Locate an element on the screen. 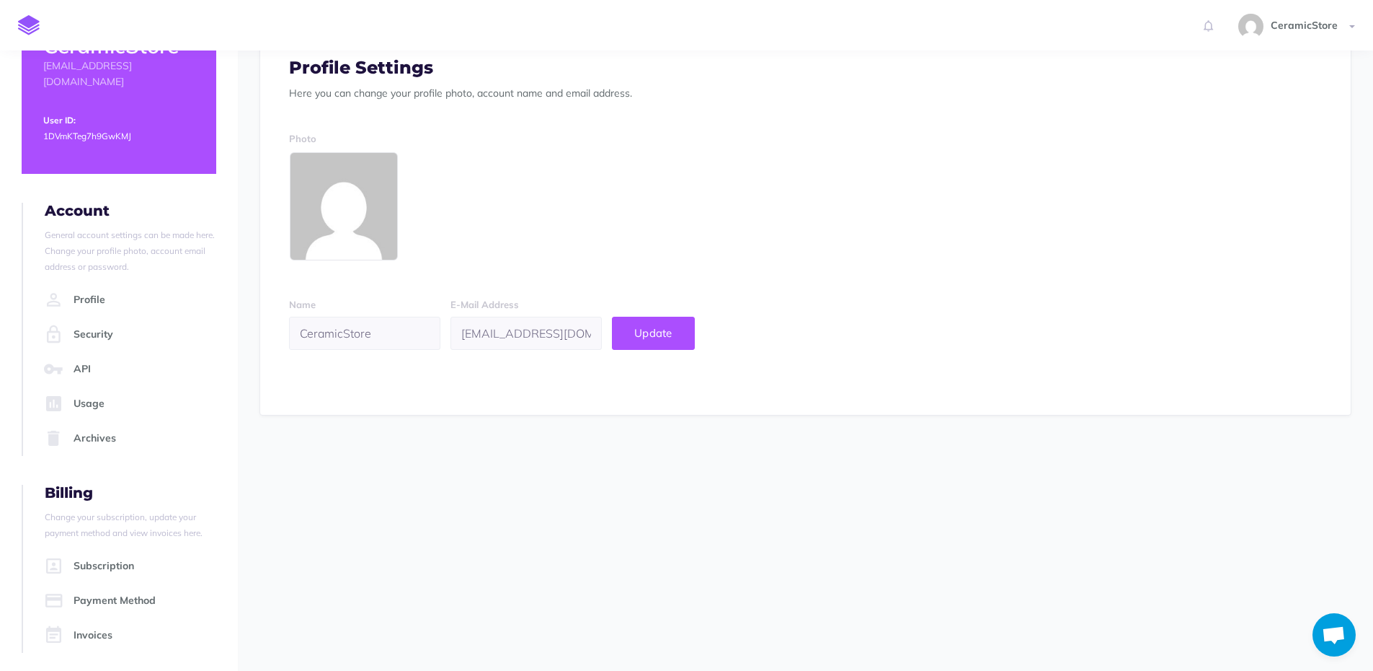 The height and width of the screenshot is (671, 1373). button: Update is located at coordinates (653, 333).